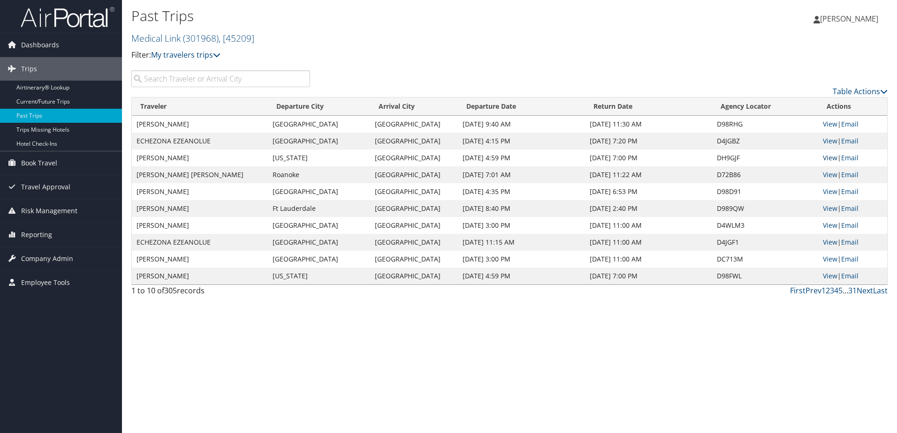 This screenshot has width=897, height=433. What do you see at coordinates (220, 79) in the screenshot?
I see `input: Search Traveler or Arrival City` at bounding box center [220, 79].